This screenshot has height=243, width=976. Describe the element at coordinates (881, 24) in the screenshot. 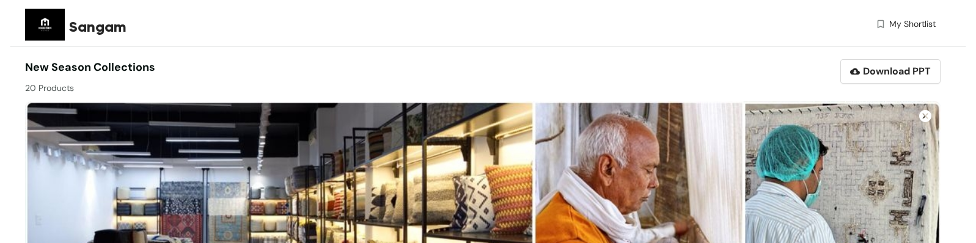

I see `img: wishlist` at that location.